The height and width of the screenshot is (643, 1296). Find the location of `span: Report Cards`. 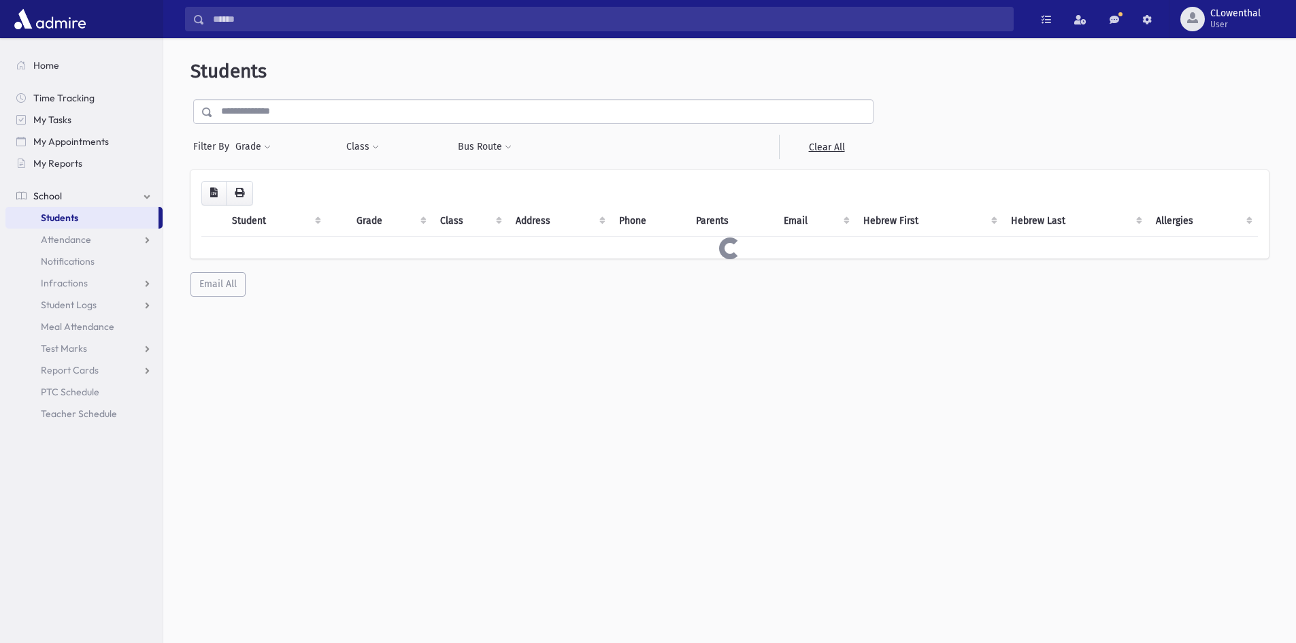

span: Report Cards is located at coordinates (69, 370).